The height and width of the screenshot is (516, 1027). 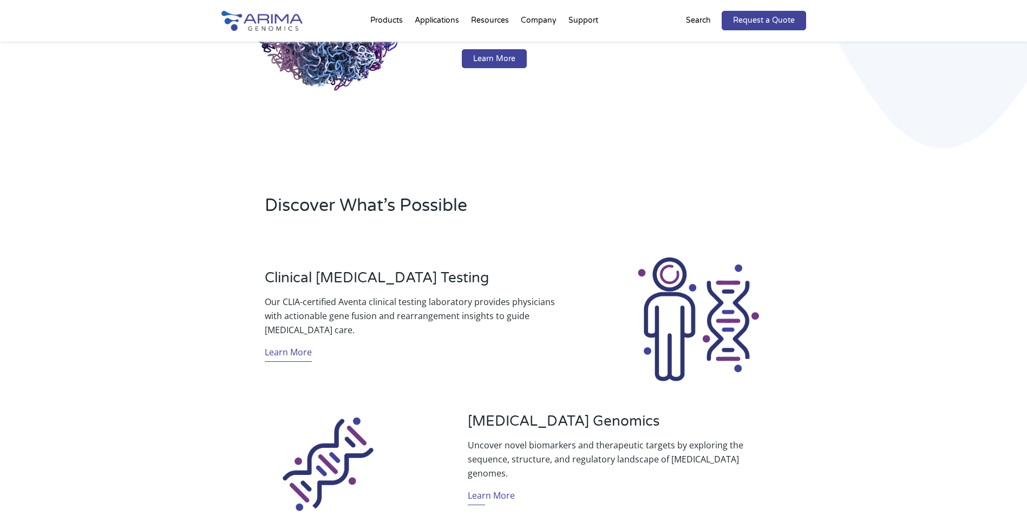 I want to click on p: Our CLIA-certified Aventa clinical testing laboratory provides physicians with actionable gene fu..., so click(x=412, y=316).